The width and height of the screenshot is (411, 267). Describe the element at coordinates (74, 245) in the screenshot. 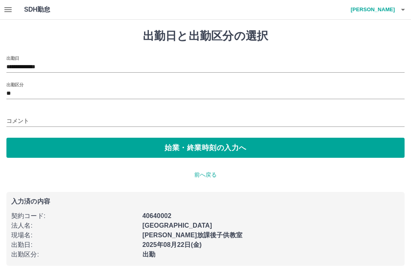

I see `p: 出勤日 :` at that location.